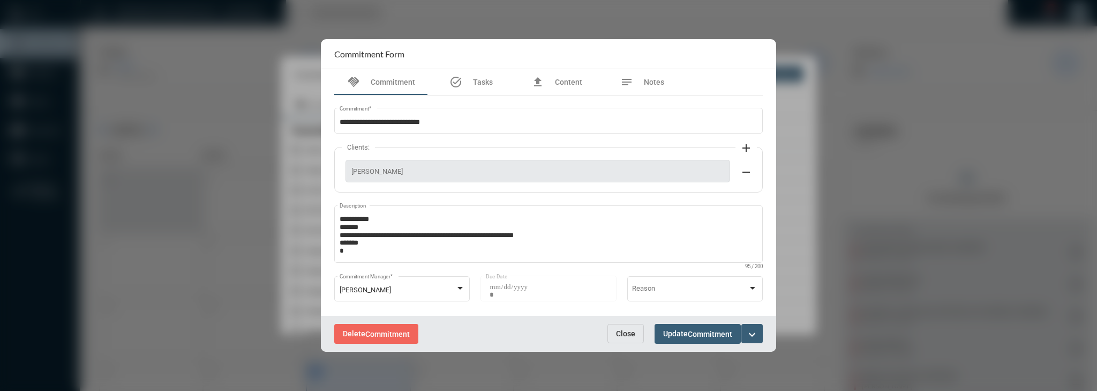 Image resolution: width=1097 pixels, height=391 pixels. What do you see at coordinates (654, 82) in the screenshot?
I see `span: Notes` at bounding box center [654, 82].